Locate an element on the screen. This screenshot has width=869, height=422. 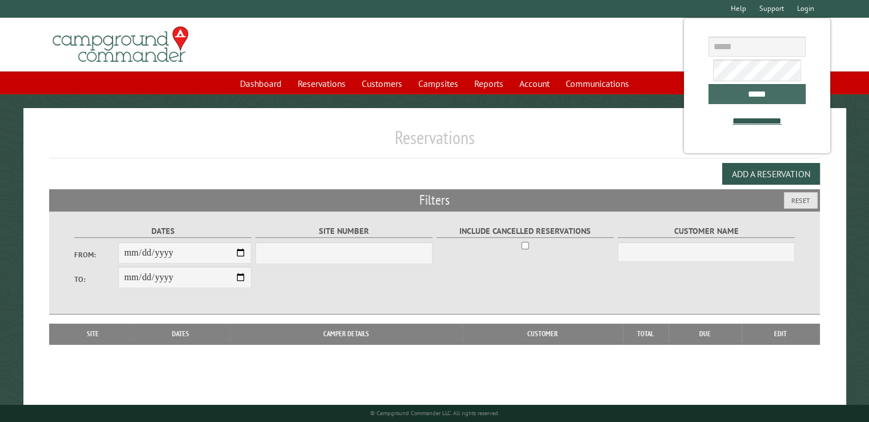
label: From: is located at coordinates (97, 254).